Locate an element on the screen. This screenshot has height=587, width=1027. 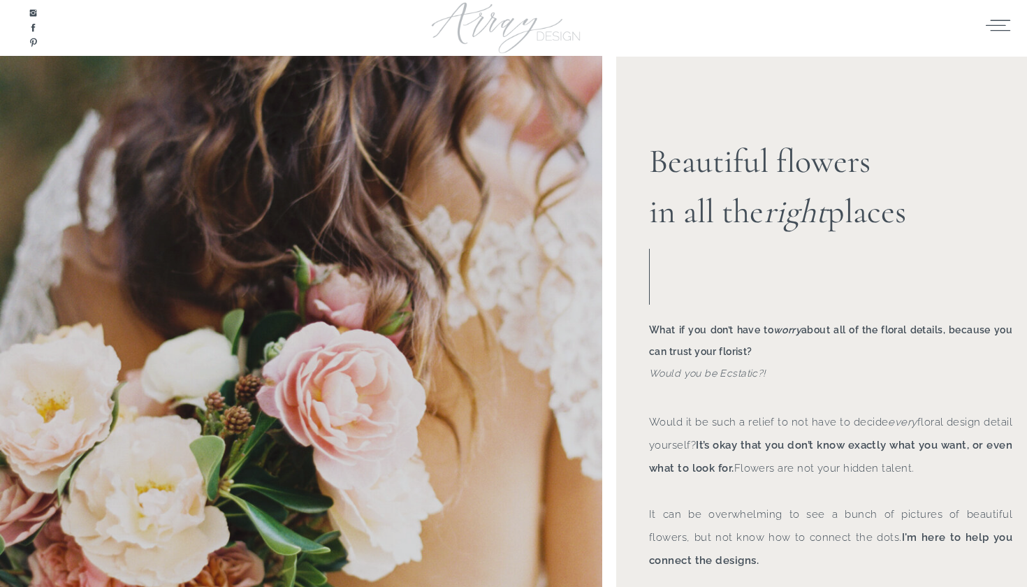
i: every is located at coordinates (902, 422).